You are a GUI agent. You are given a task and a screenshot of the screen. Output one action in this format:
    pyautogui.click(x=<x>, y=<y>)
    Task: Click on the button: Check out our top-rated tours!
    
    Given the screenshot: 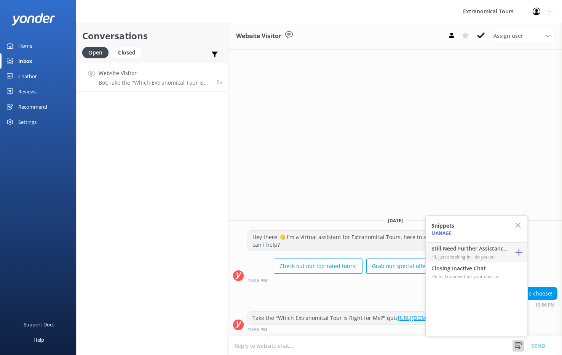 What is the action you would take?
    pyautogui.click(x=318, y=266)
    